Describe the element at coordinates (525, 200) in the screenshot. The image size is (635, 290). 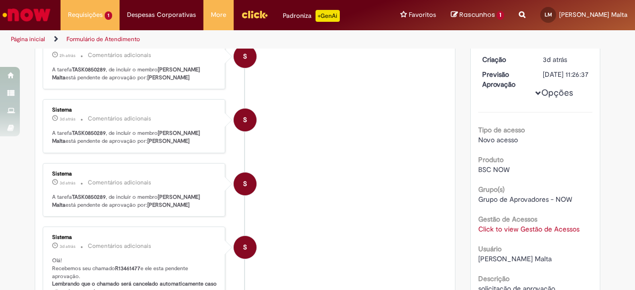
I see `span: Grupo de Aprovadores - NOW` at that location.